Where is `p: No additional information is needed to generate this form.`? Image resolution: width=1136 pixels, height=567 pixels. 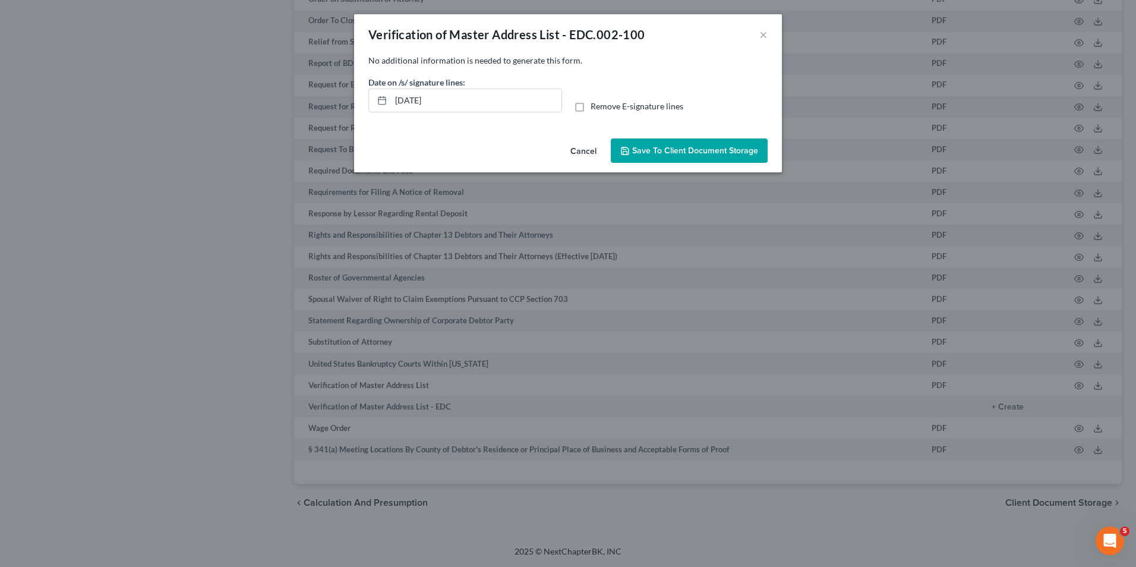
p: No additional information is needed to generate this form. is located at coordinates (568, 61).